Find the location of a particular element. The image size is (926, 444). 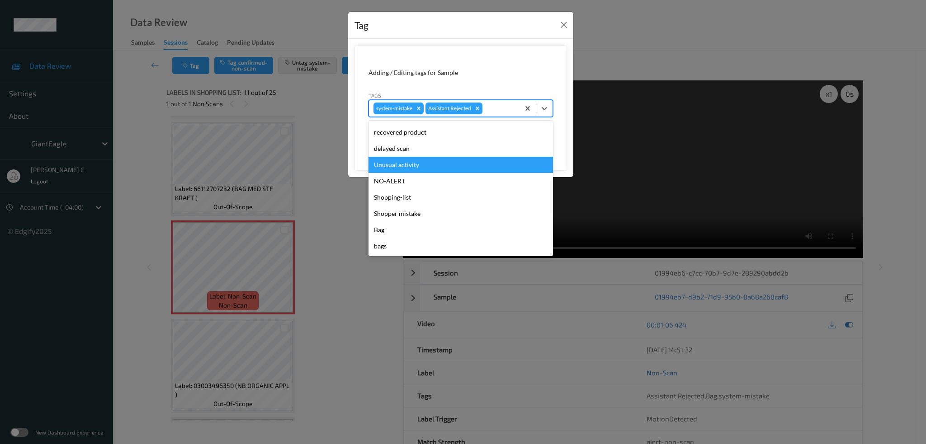

button: Close is located at coordinates (564, 25).